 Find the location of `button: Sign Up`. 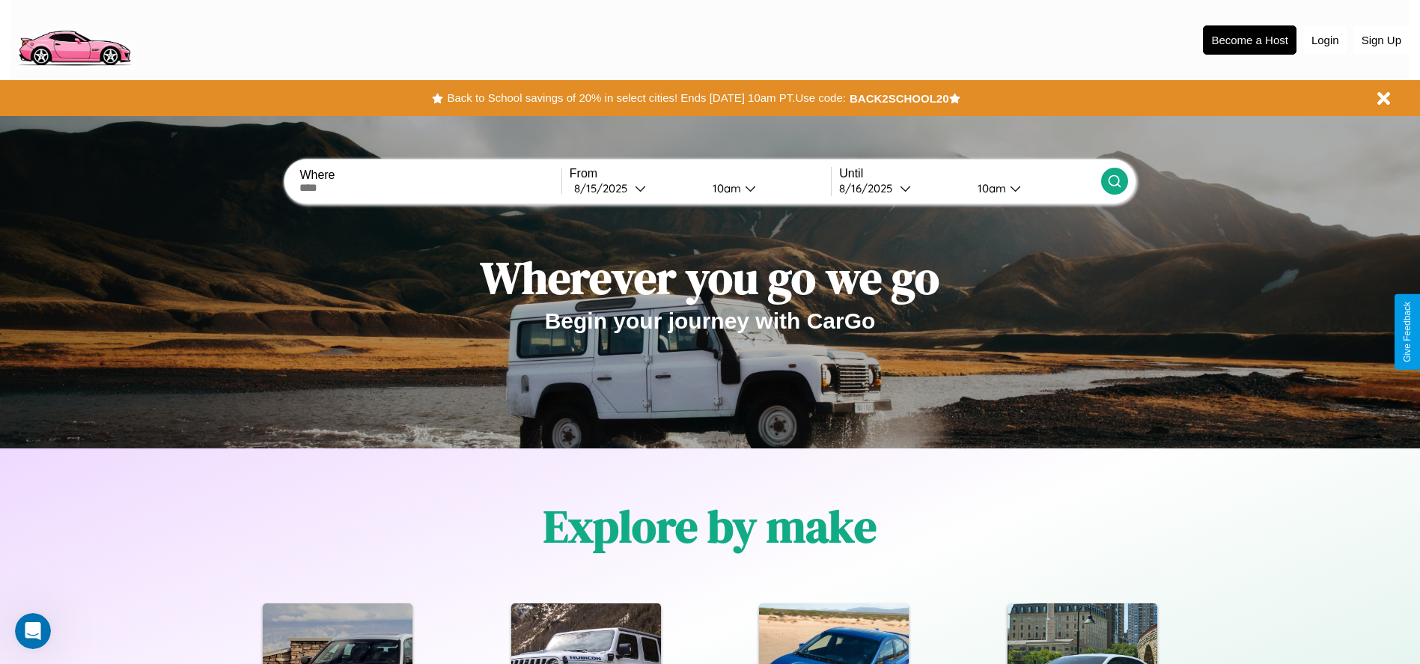

button: Sign Up is located at coordinates (1381, 40).